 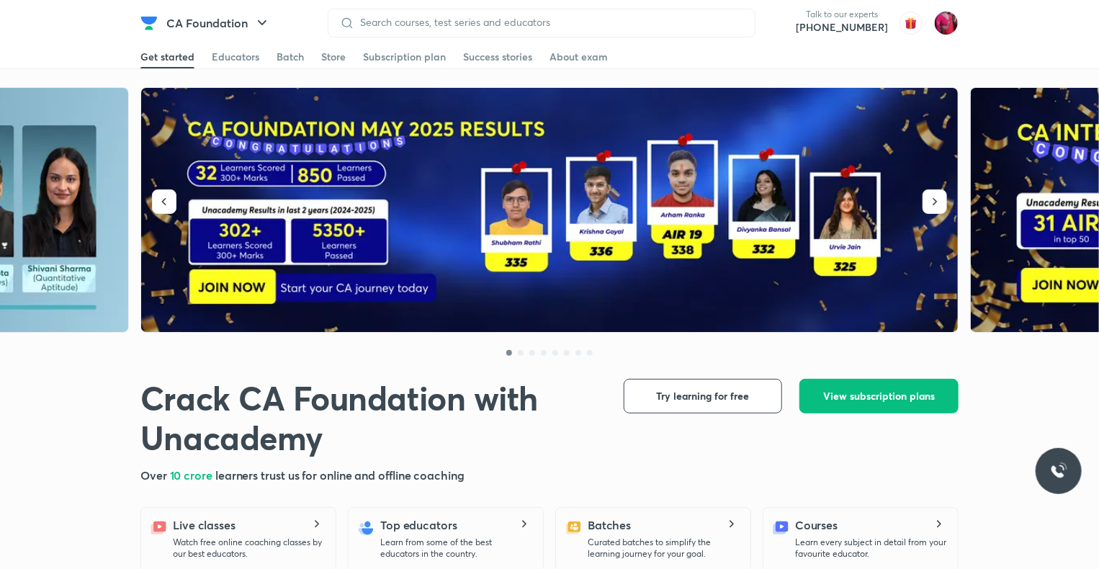 I want to click on img: Anushka Gupta, so click(x=946, y=23).